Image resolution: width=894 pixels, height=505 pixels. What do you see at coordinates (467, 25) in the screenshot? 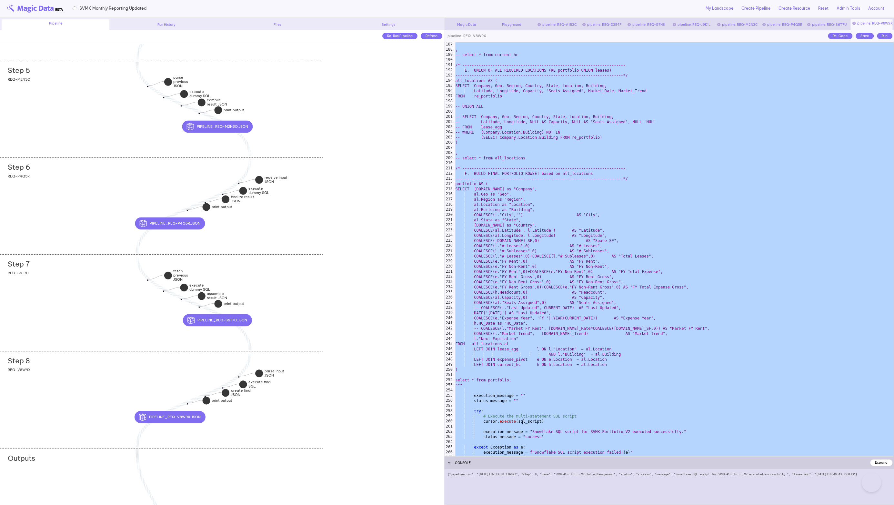
I see `div: Magic Data` at bounding box center [467, 25].